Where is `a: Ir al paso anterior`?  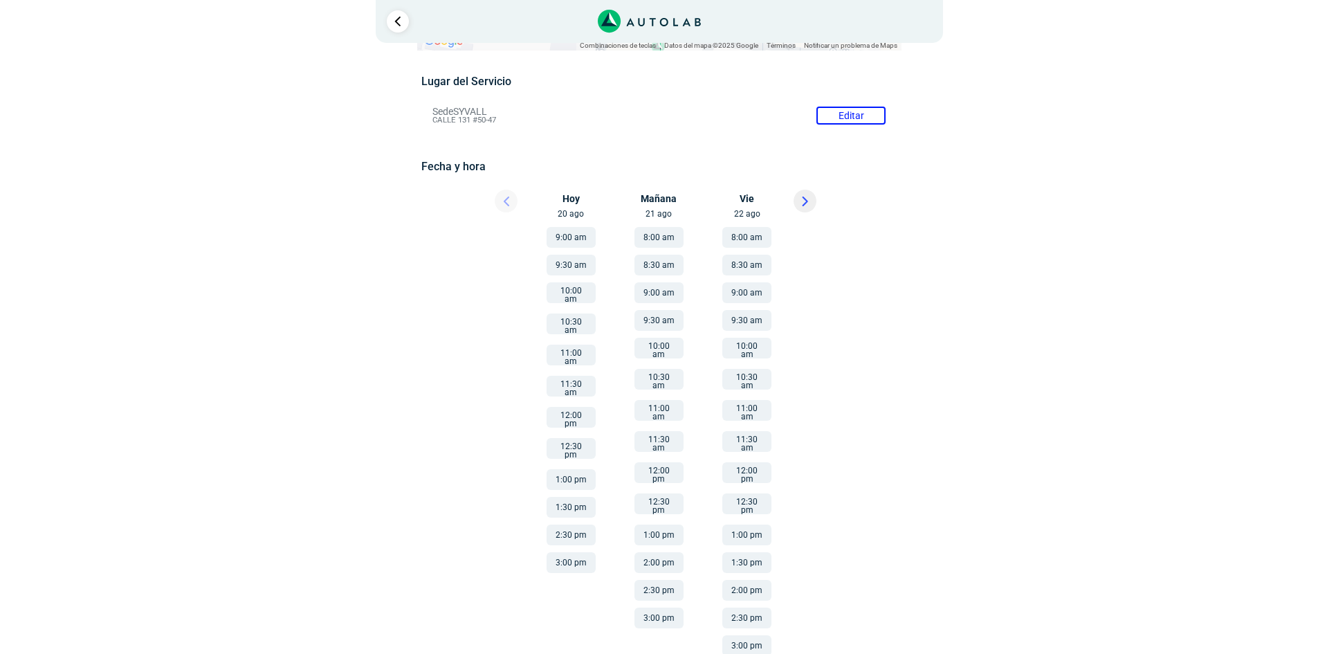
a: Ir al paso anterior is located at coordinates (398, 21).